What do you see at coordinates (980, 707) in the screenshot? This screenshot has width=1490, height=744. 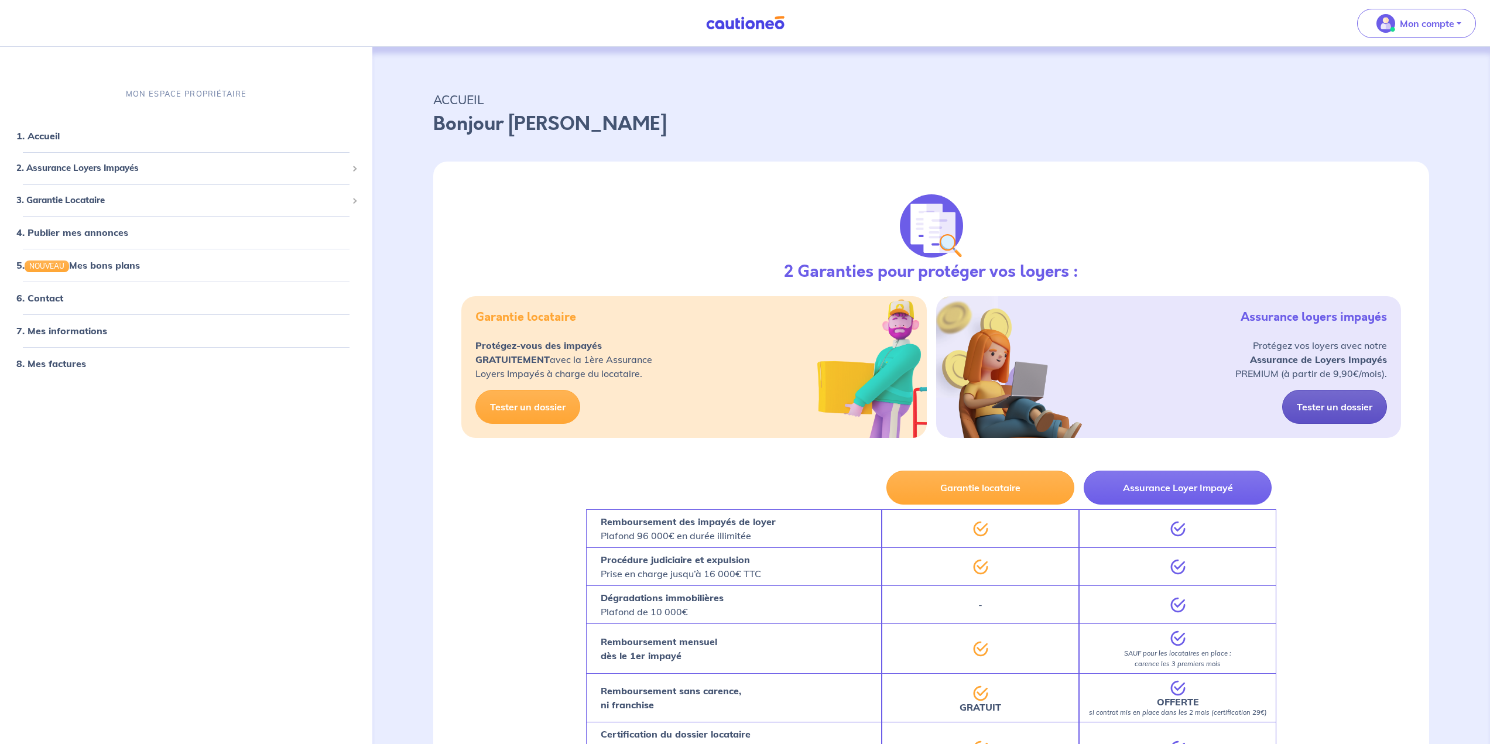 I see `strong: GRATUIT` at bounding box center [980, 707].